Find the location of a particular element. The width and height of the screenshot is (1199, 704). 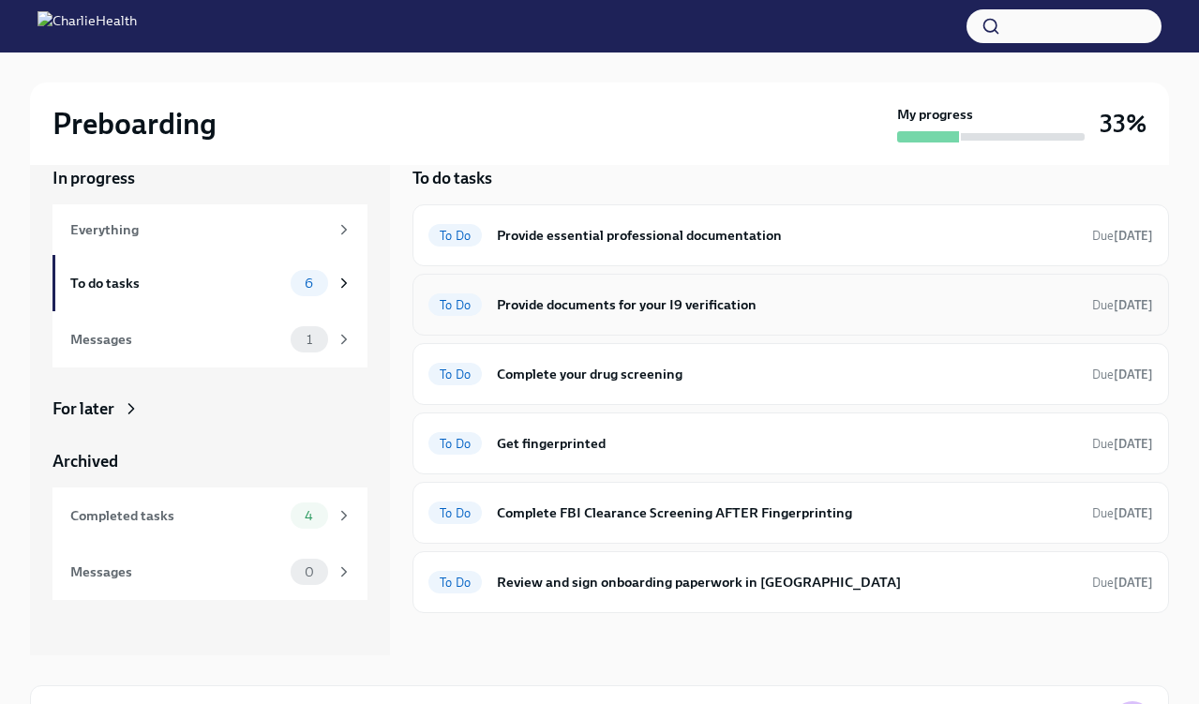

span: 6 is located at coordinates (308, 283).